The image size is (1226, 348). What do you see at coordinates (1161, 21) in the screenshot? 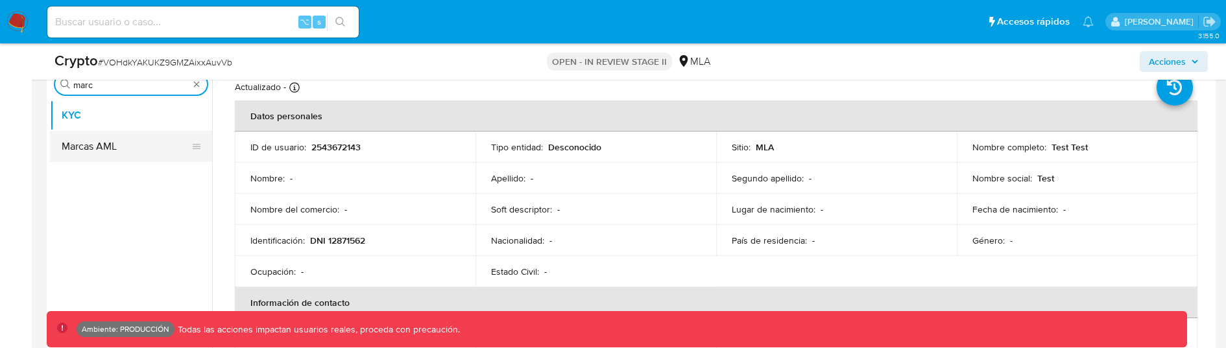
I see `p: ramiro.carbonell@mercadolibre.com.co` at bounding box center [1161, 21].